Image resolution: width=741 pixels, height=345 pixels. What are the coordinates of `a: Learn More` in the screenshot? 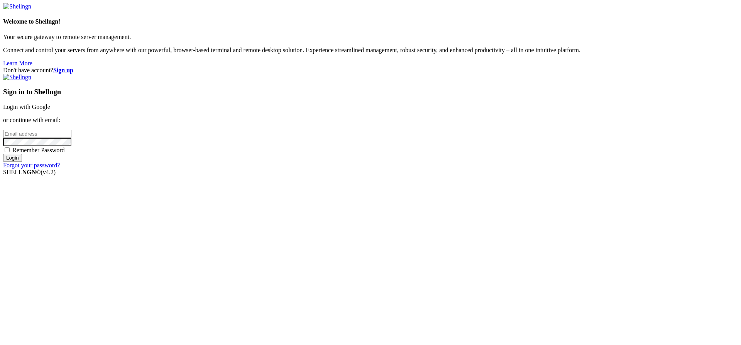 It's located at (18, 63).